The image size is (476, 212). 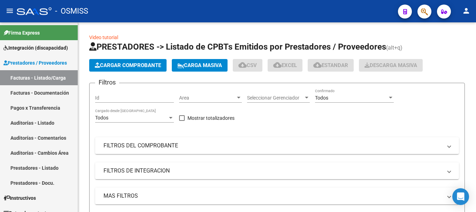 What do you see at coordinates (238, 47) in the screenshot?
I see `span: PRESTADORES -> Listado de CPBTs Emitidos por Prestadores / Proveedores` at bounding box center [238, 47].